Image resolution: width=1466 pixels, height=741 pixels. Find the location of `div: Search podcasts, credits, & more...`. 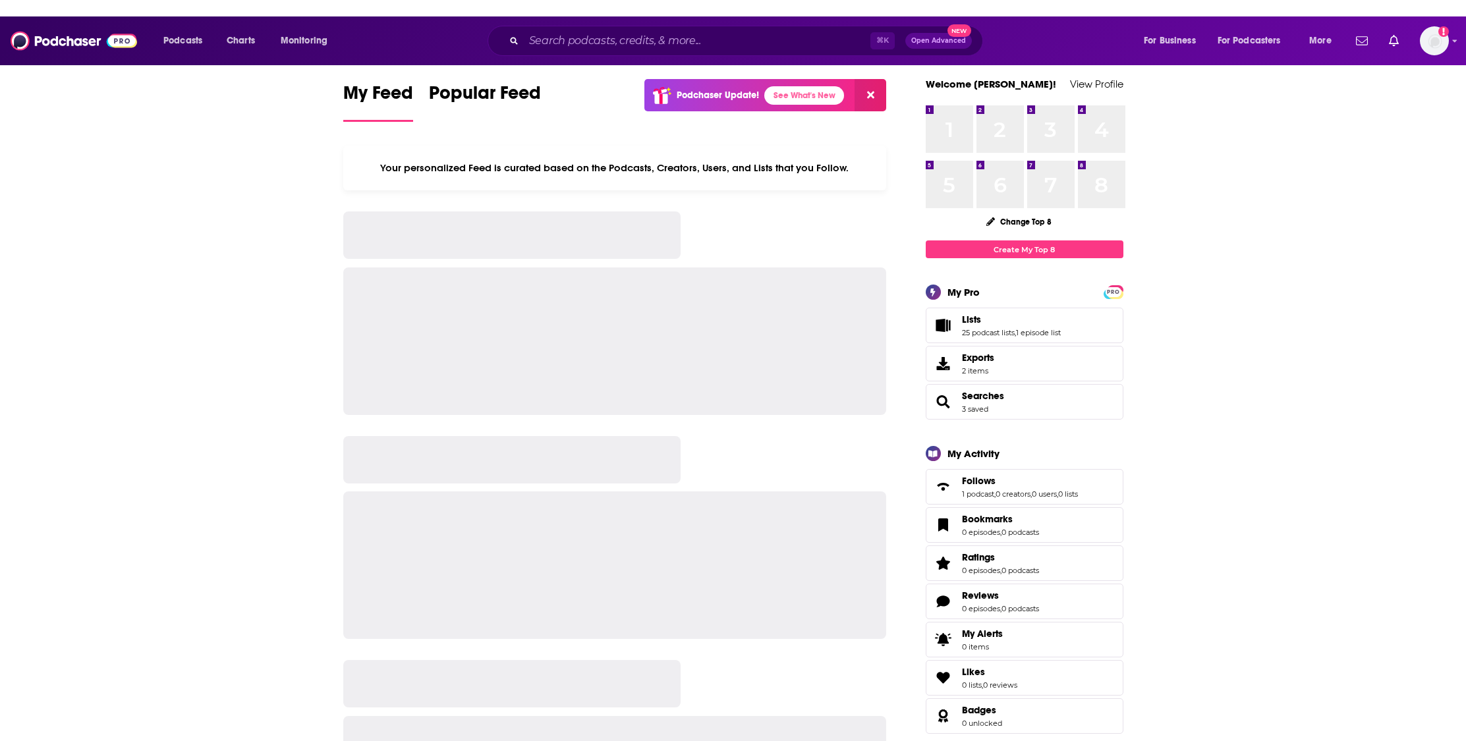

div: Search podcasts, credits, & more... is located at coordinates (748, 41).